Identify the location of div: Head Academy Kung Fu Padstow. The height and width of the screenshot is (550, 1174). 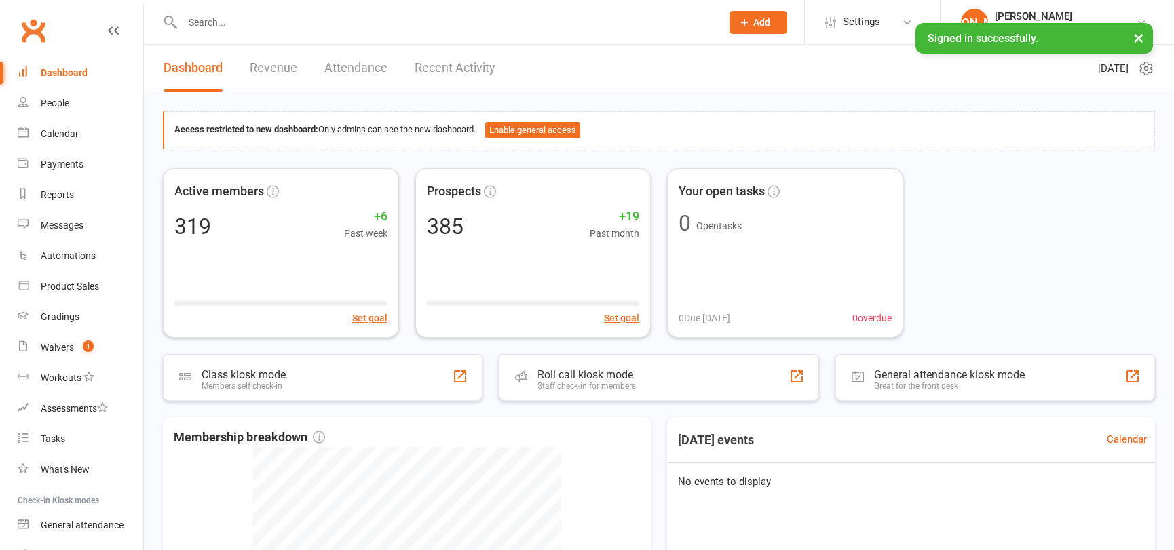
(1065, 28).